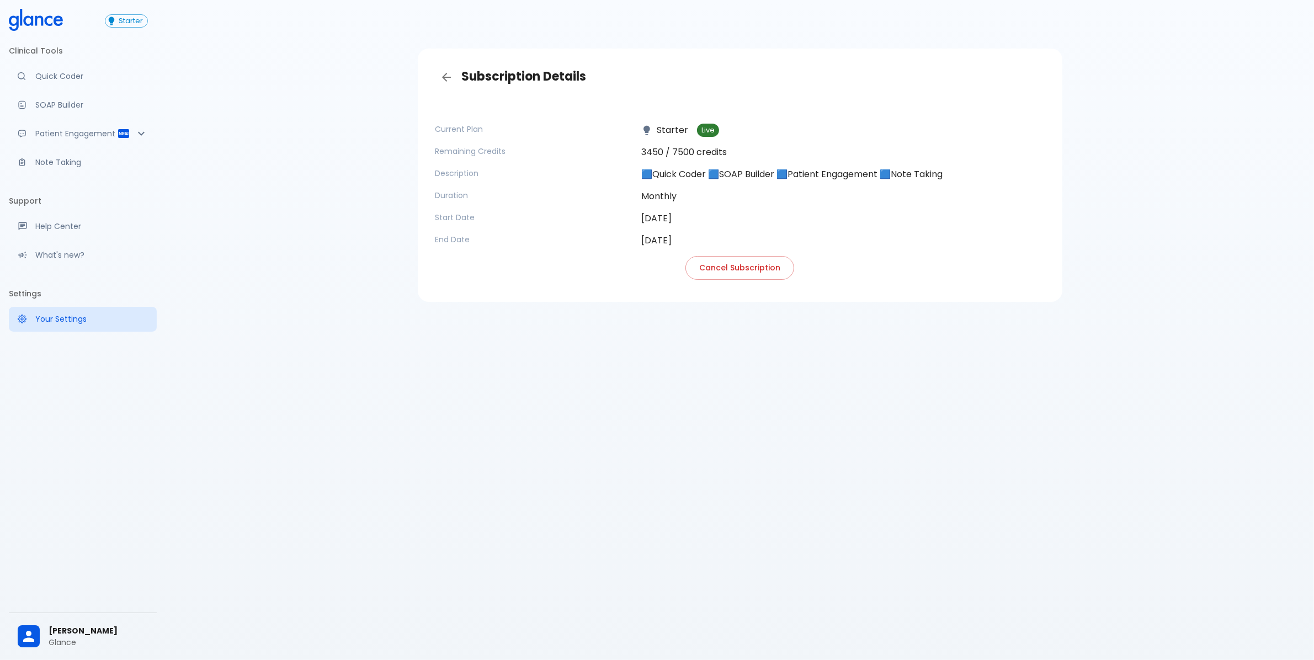  What do you see at coordinates (92, 76) in the screenshot?
I see `p: Quick Coder` at bounding box center [92, 76].